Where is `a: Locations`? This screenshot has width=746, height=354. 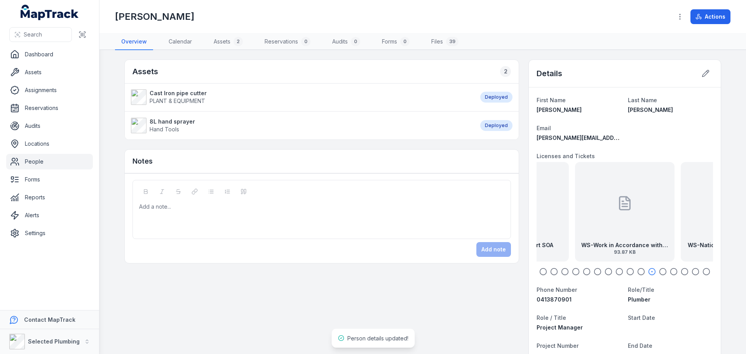 a: Locations is located at coordinates (49, 144).